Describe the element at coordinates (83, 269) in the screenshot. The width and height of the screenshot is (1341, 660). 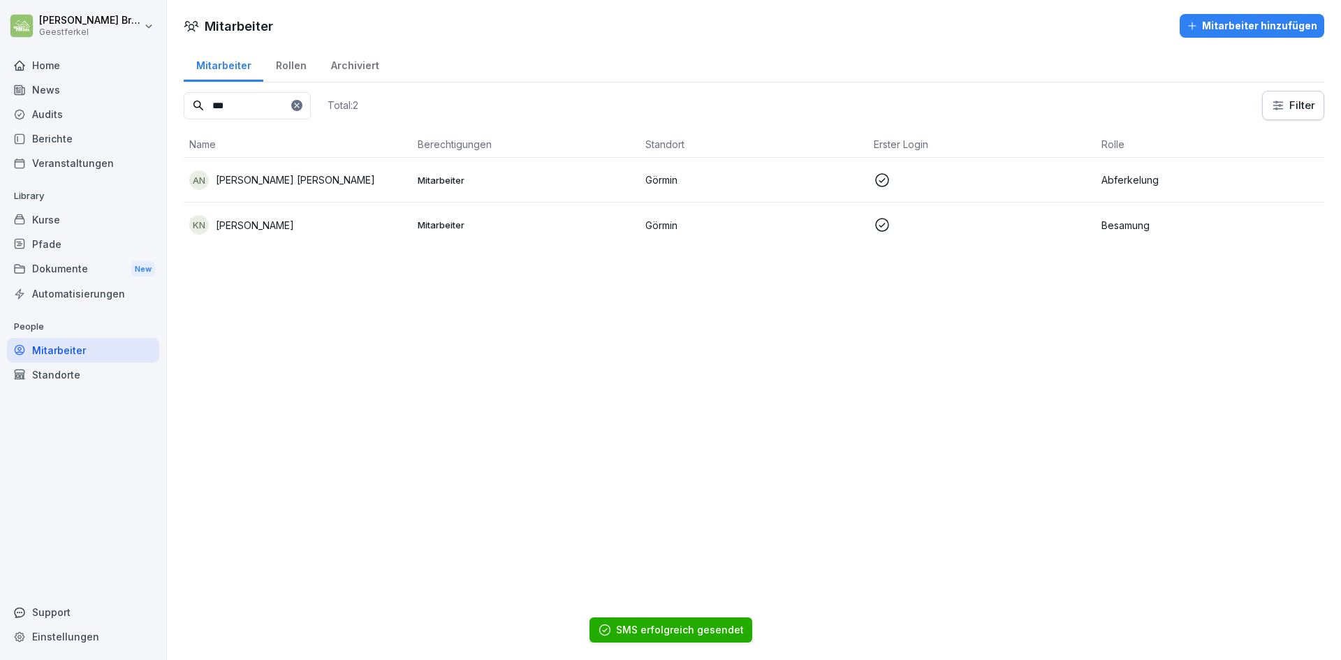
I see `a: DokumenteNew` at that location.